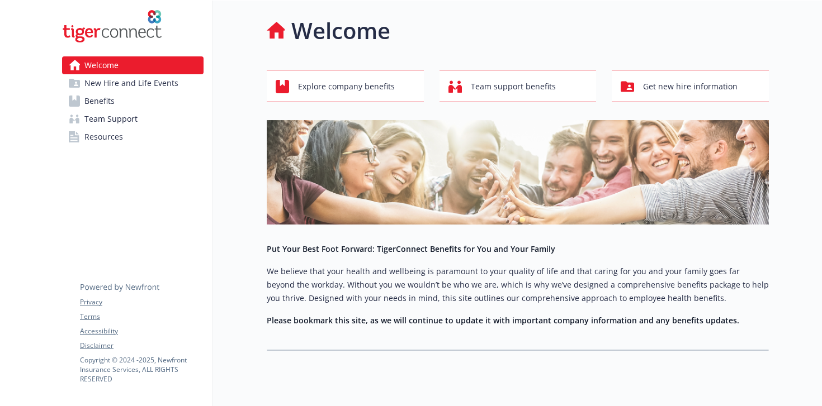 This screenshot has width=822, height=406. What do you see at coordinates (513, 87) in the screenshot?
I see `span: Team support benefits` at bounding box center [513, 87].